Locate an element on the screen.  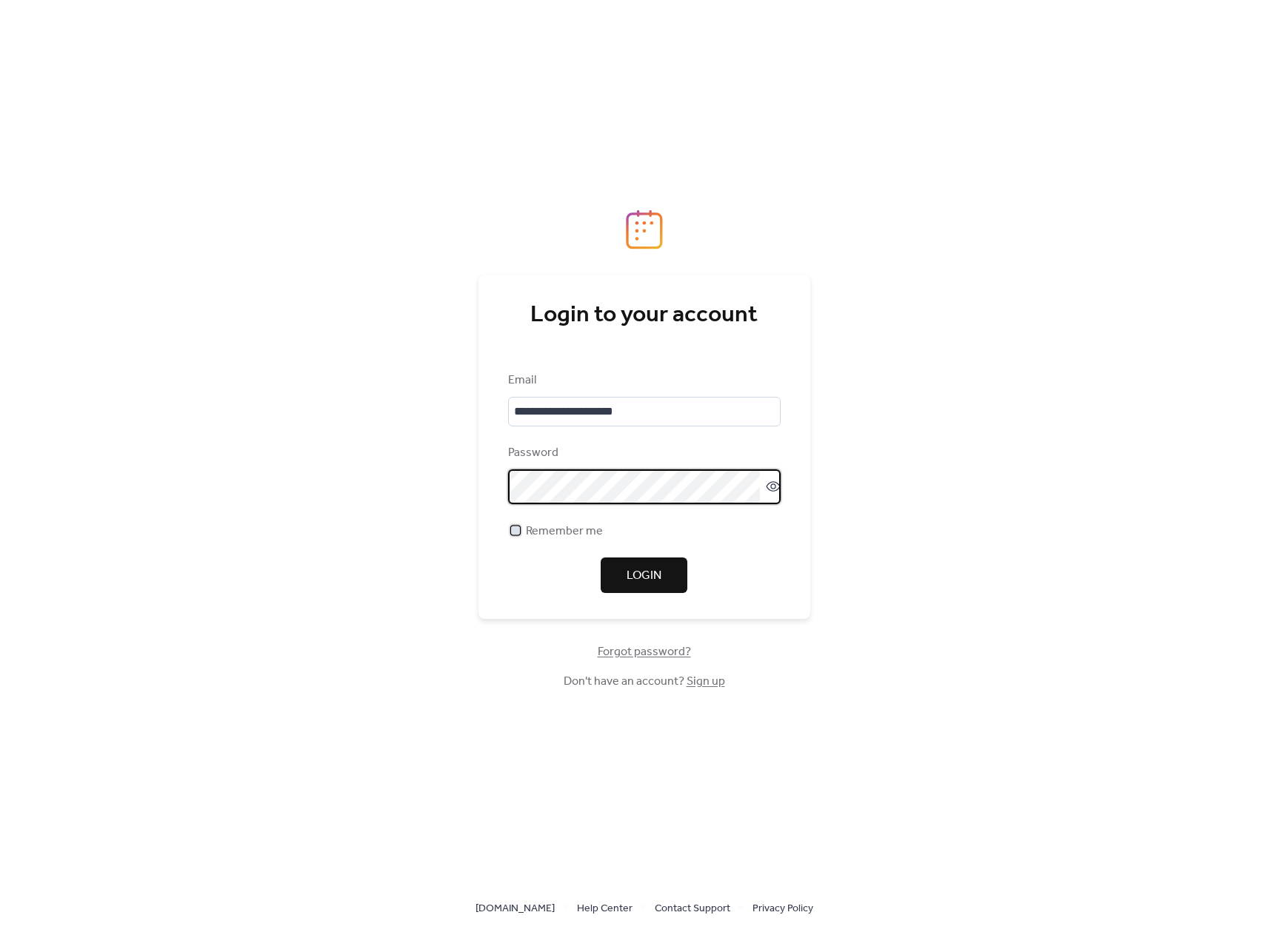
div: Email is located at coordinates (643, 380).